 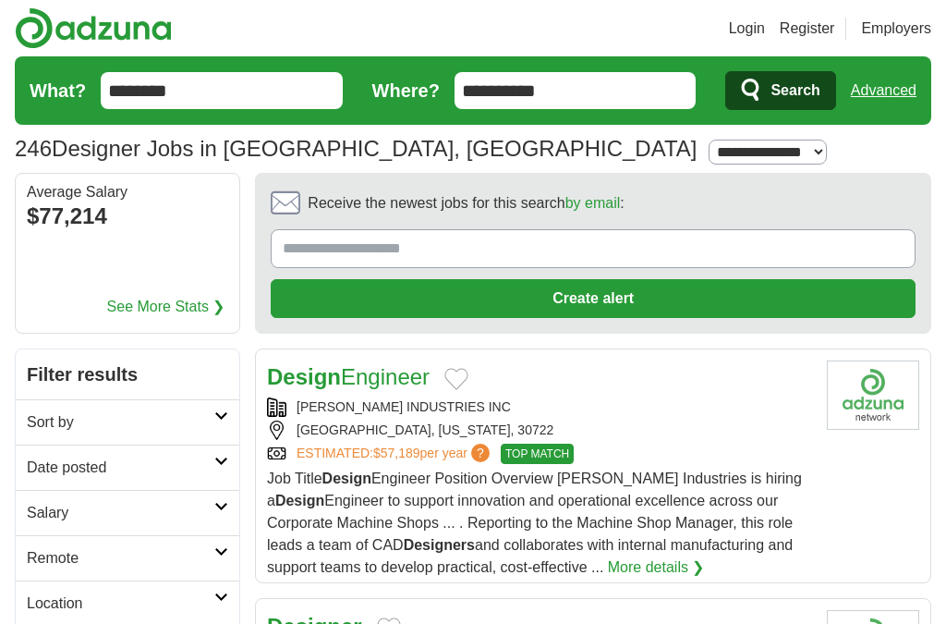 What do you see at coordinates (120, 603) in the screenshot?
I see `h2: Location` at bounding box center [120, 603].